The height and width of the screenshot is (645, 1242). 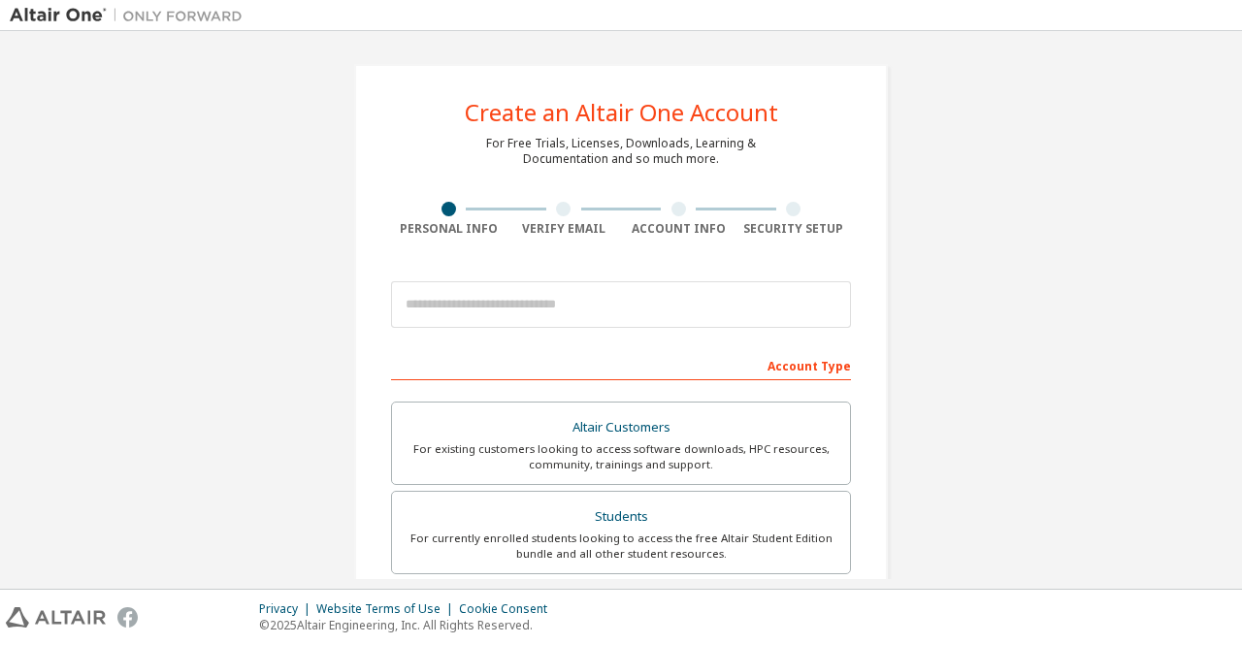 I want to click on div: Account Info, so click(x=678, y=229).